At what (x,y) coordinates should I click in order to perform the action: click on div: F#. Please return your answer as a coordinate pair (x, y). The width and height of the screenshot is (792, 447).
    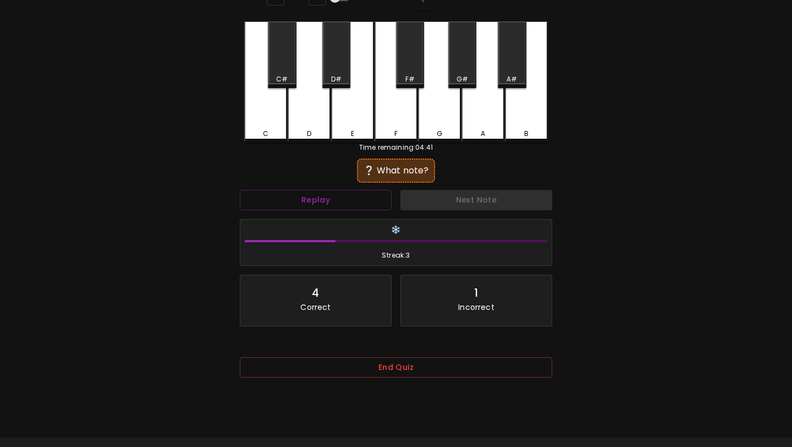
    Looking at the image, I should click on (410, 79).